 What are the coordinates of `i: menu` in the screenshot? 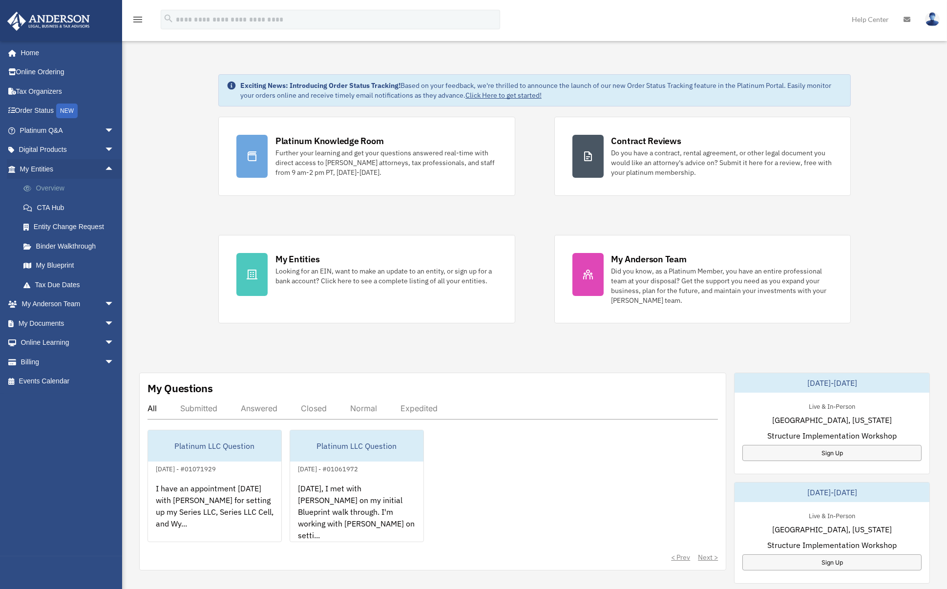 It's located at (138, 20).